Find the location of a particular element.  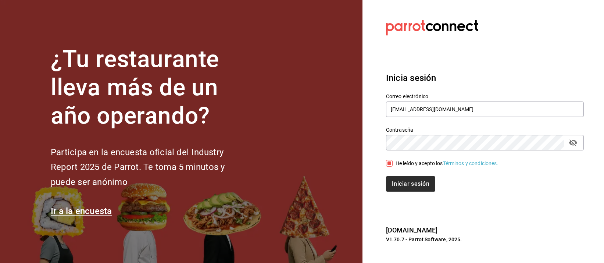

a: Términos y condiciones. is located at coordinates (471, 163).